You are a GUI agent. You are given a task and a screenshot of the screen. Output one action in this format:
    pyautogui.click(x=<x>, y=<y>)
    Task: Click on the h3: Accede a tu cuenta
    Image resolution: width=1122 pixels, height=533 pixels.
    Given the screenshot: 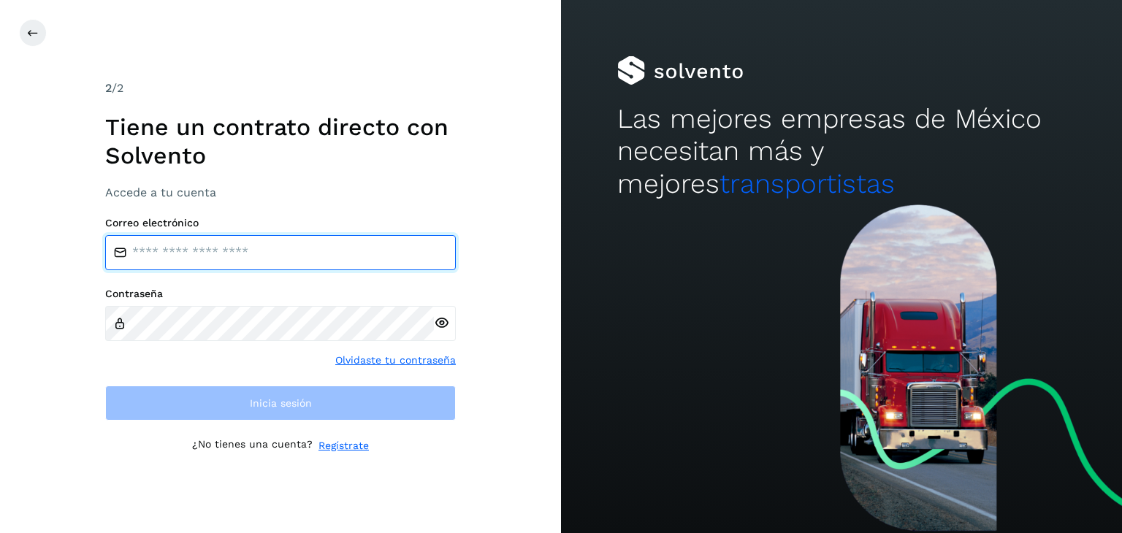 What is the action you would take?
    pyautogui.click(x=280, y=192)
    